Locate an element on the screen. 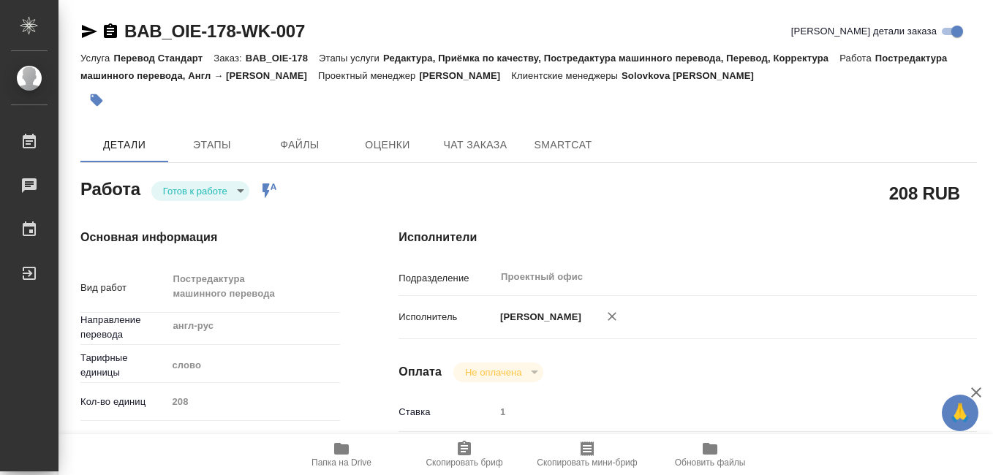 This screenshot has height=475, width=993. button: Скопировать ссылку is located at coordinates (110, 31).